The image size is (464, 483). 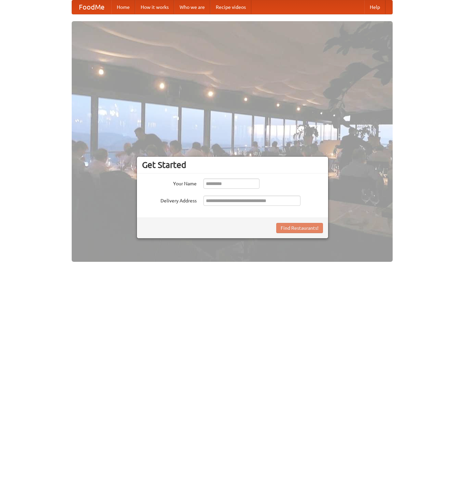 I want to click on button: Find Restaurants!, so click(x=299, y=228).